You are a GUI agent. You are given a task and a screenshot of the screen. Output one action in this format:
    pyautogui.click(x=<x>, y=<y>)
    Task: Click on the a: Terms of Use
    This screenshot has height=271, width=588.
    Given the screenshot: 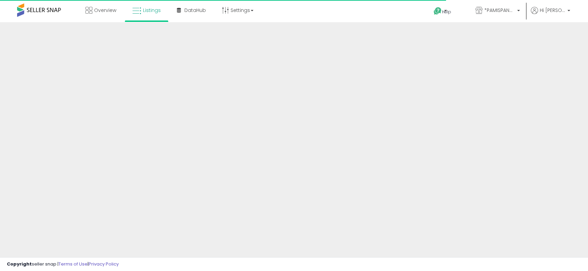 What is the action you would take?
    pyautogui.click(x=73, y=264)
    